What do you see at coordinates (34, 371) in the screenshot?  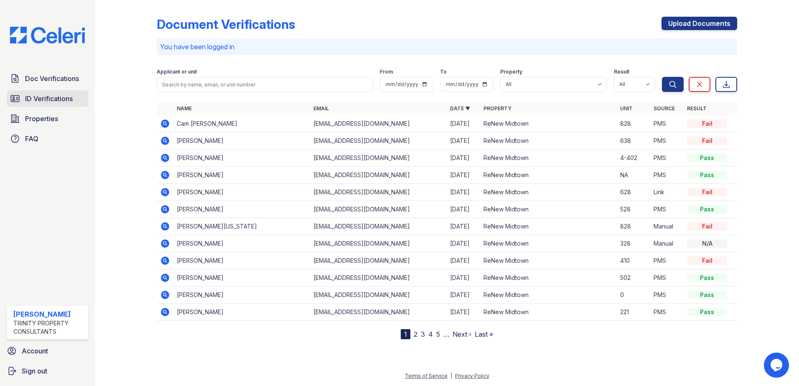 I see `span: Sign out` at bounding box center [34, 371].